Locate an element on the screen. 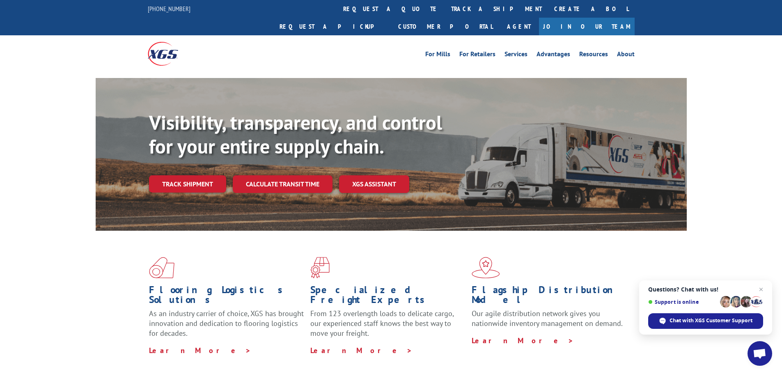 This screenshot has width=782, height=374. span: Close chat is located at coordinates (761, 290).